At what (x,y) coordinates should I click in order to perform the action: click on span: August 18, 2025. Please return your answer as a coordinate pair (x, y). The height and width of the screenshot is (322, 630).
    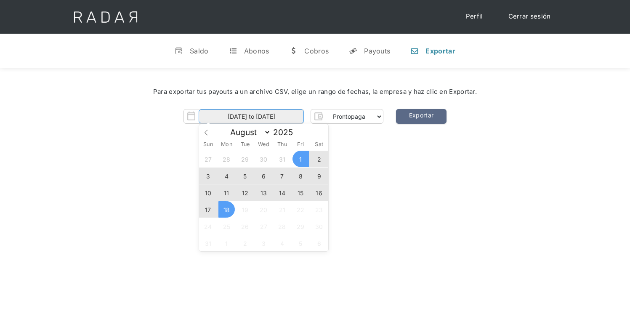
    Looking at the image, I should click on (226, 209).